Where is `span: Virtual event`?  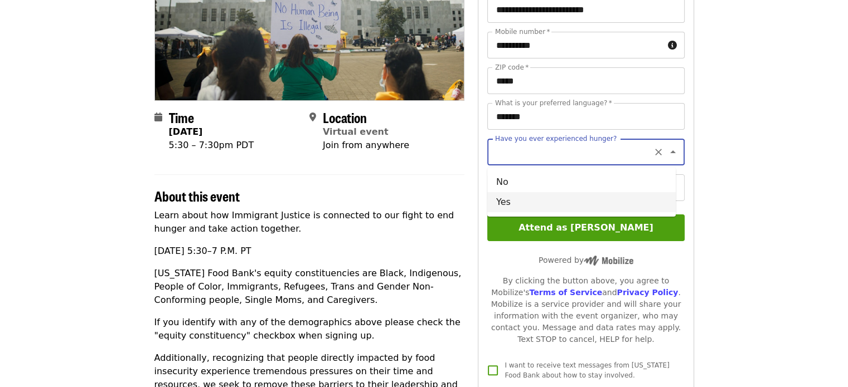
span: Virtual event is located at coordinates (356, 132).